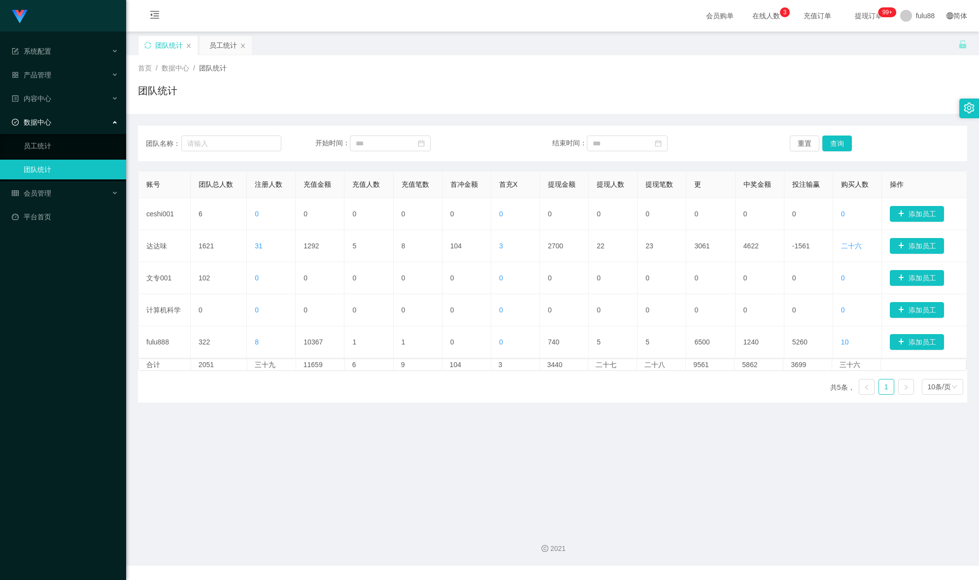 The image size is (979, 580). Describe the element at coordinates (751, 246) in the screenshot. I see `font: 4622` at that location.